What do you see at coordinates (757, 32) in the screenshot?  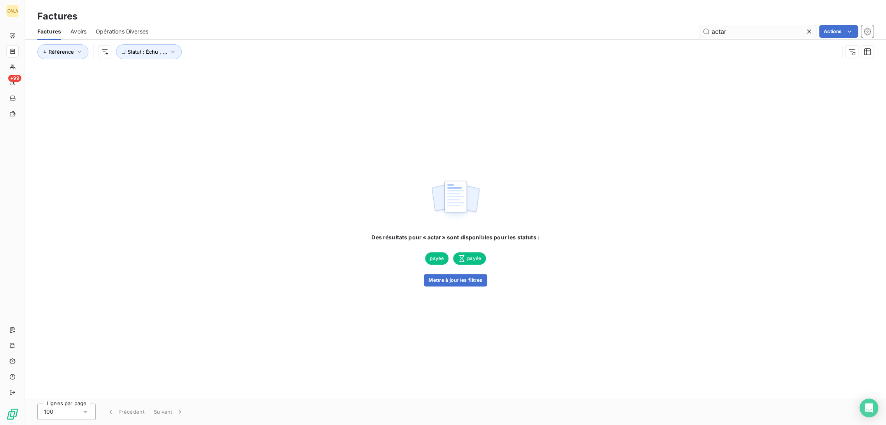 I see `input: Rechercher` at bounding box center [757, 32].